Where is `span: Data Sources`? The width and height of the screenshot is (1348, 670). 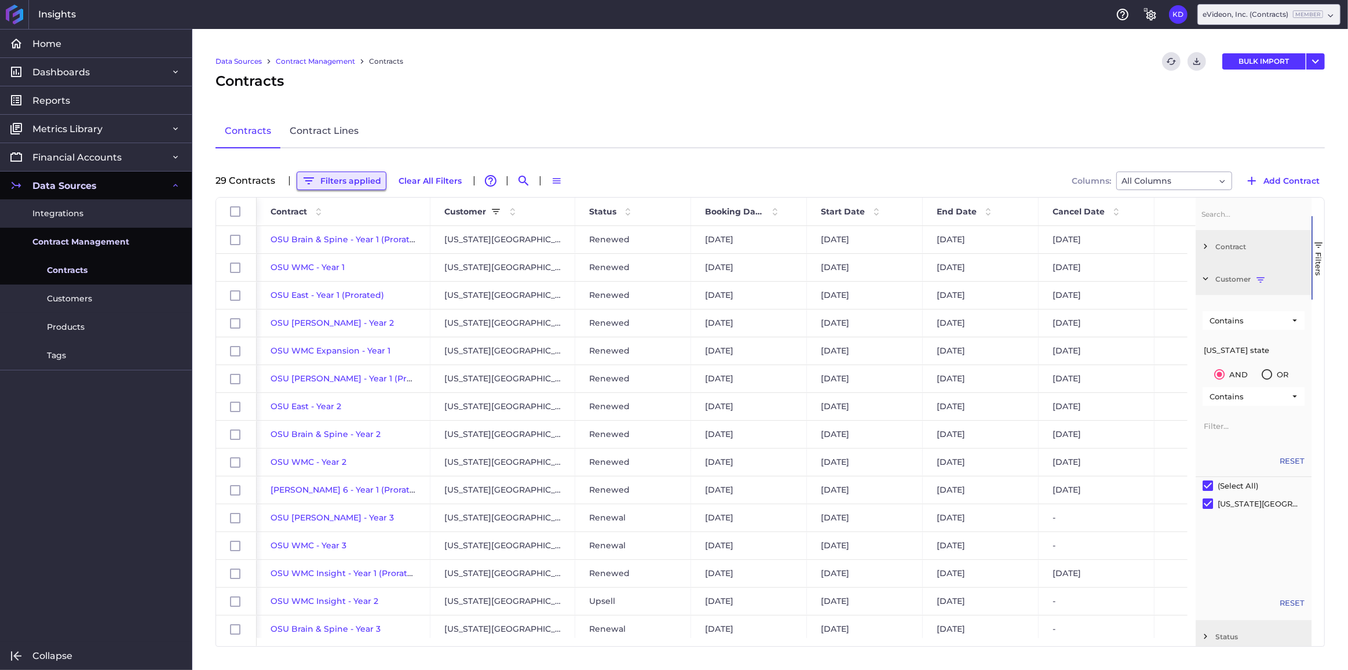 span: Data Sources is located at coordinates (64, 185).